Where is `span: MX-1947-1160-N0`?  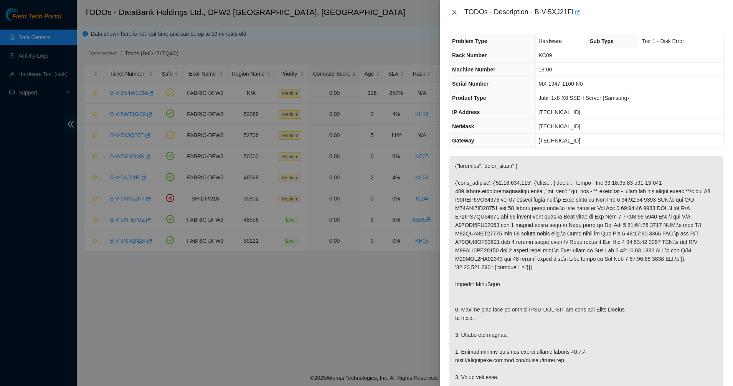 span: MX-1947-1160-N0 is located at coordinates (560, 84).